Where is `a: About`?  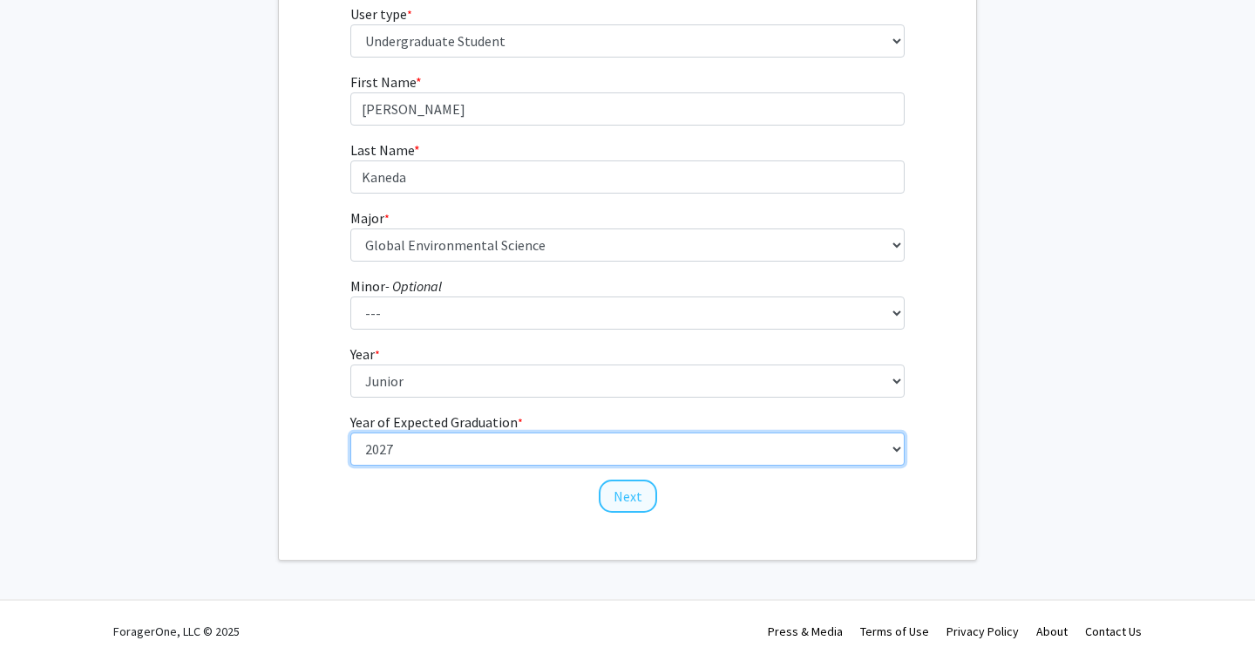 a: About is located at coordinates (1052, 631).